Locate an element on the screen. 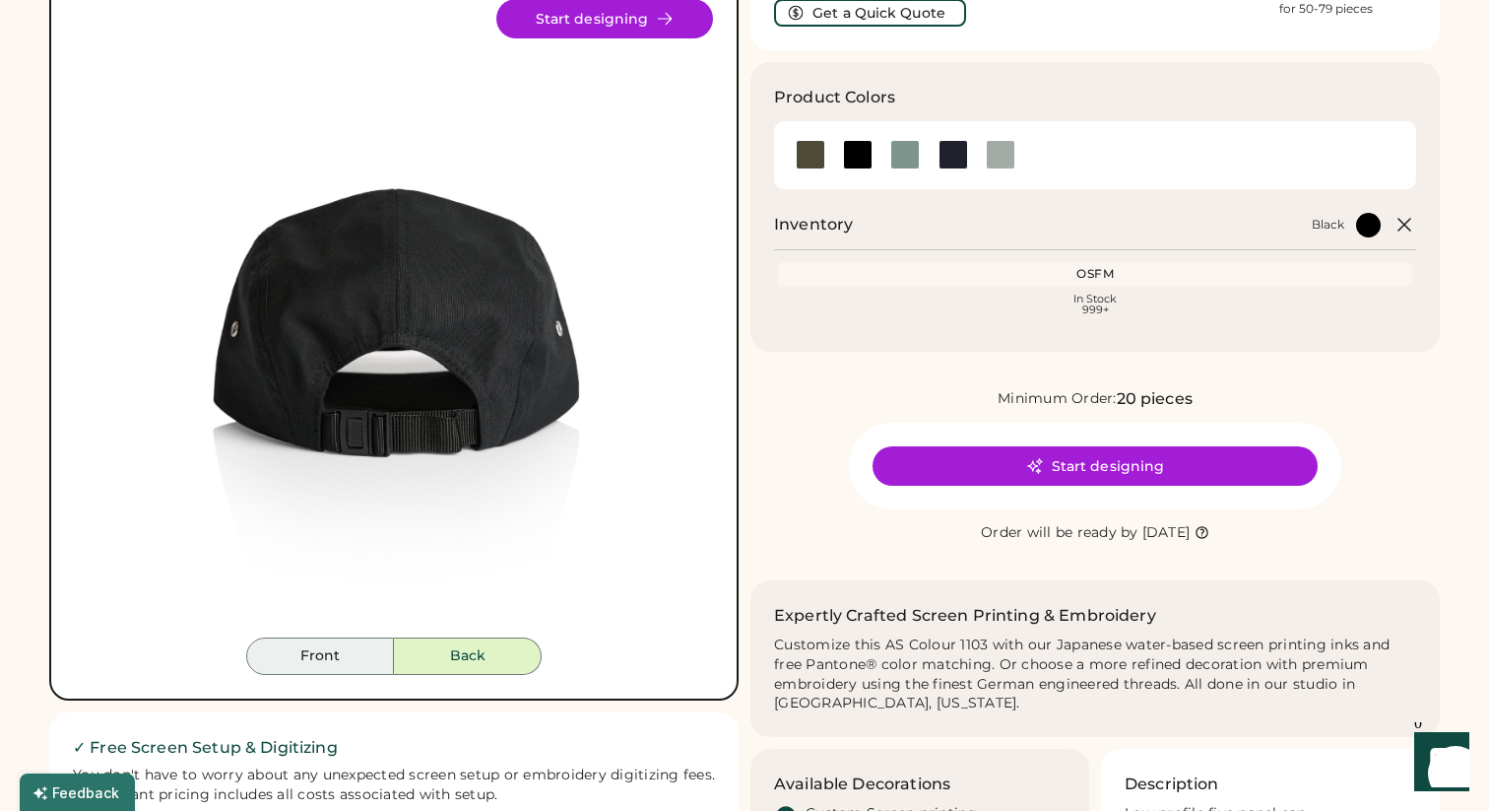 This screenshot has width=1489, height=811. div: Order will be ready by is located at coordinates (1060, 533).